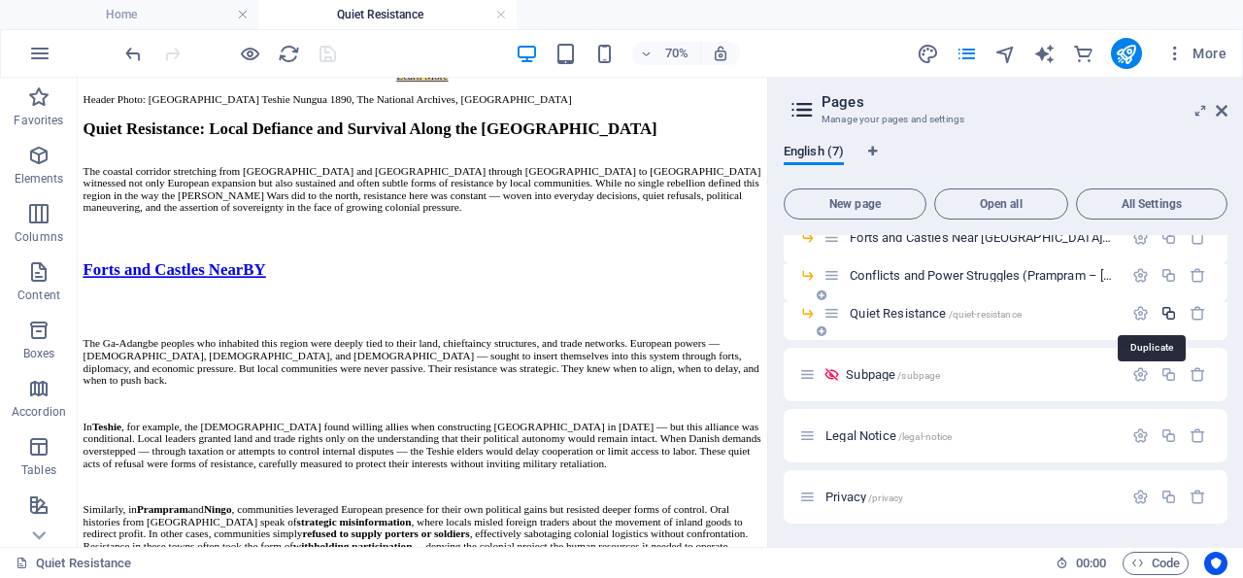  I want to click on p: Elements, so click(39, 179).